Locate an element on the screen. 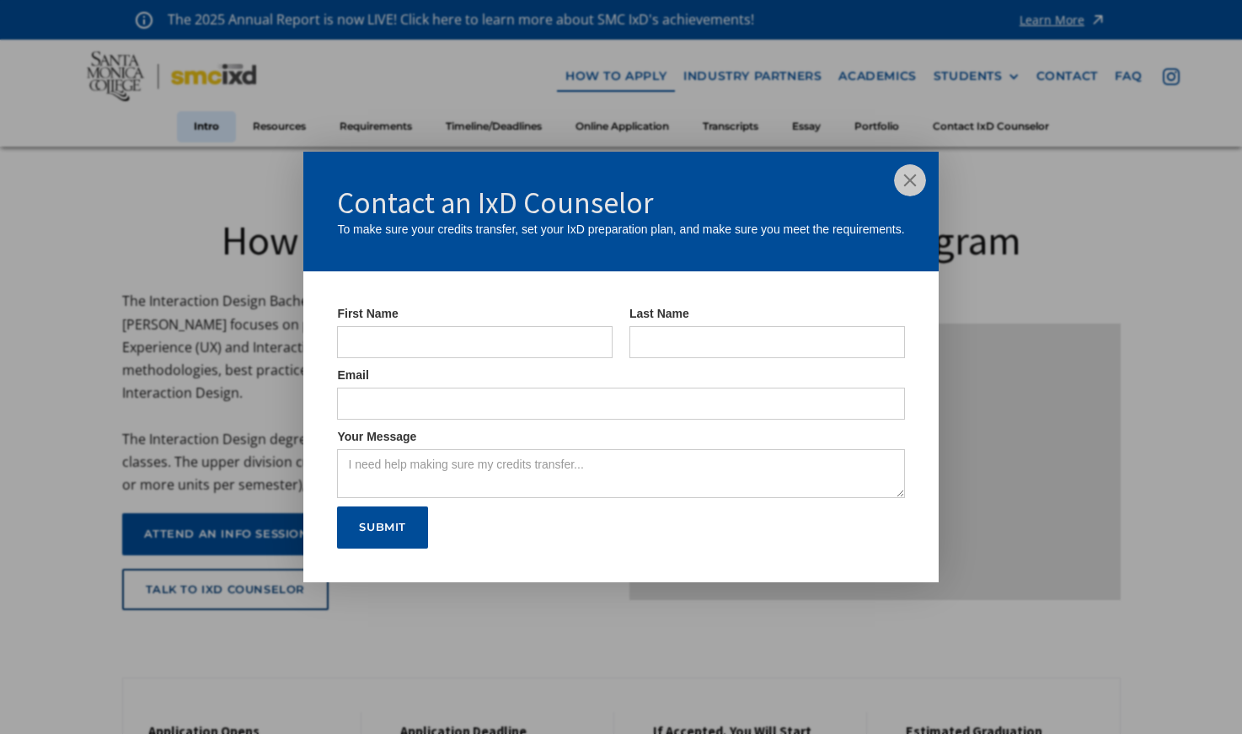 Image resolution: width=1242 pixels, height=734 pixels. input: Submit is located at coordinates (382, 527).